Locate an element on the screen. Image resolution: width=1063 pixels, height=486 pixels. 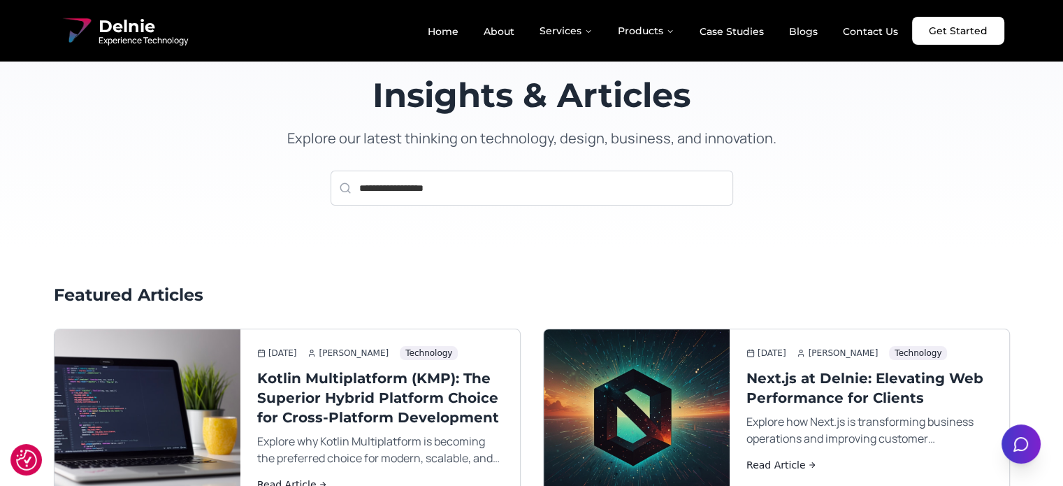
button: Cookie Settings is located at coordinates (27, 460).